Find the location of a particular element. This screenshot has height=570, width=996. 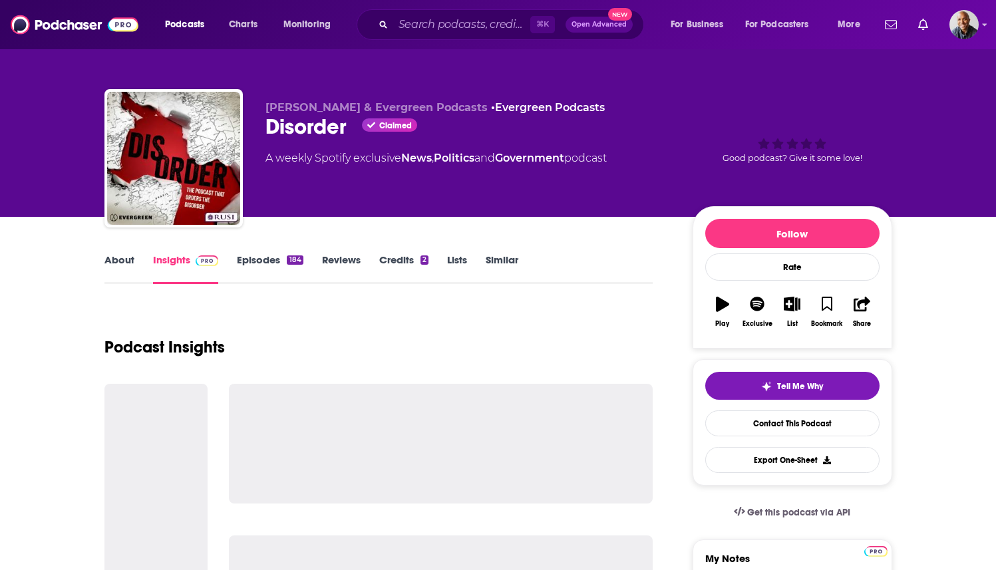

div: List is located at coordinates (793, 324).